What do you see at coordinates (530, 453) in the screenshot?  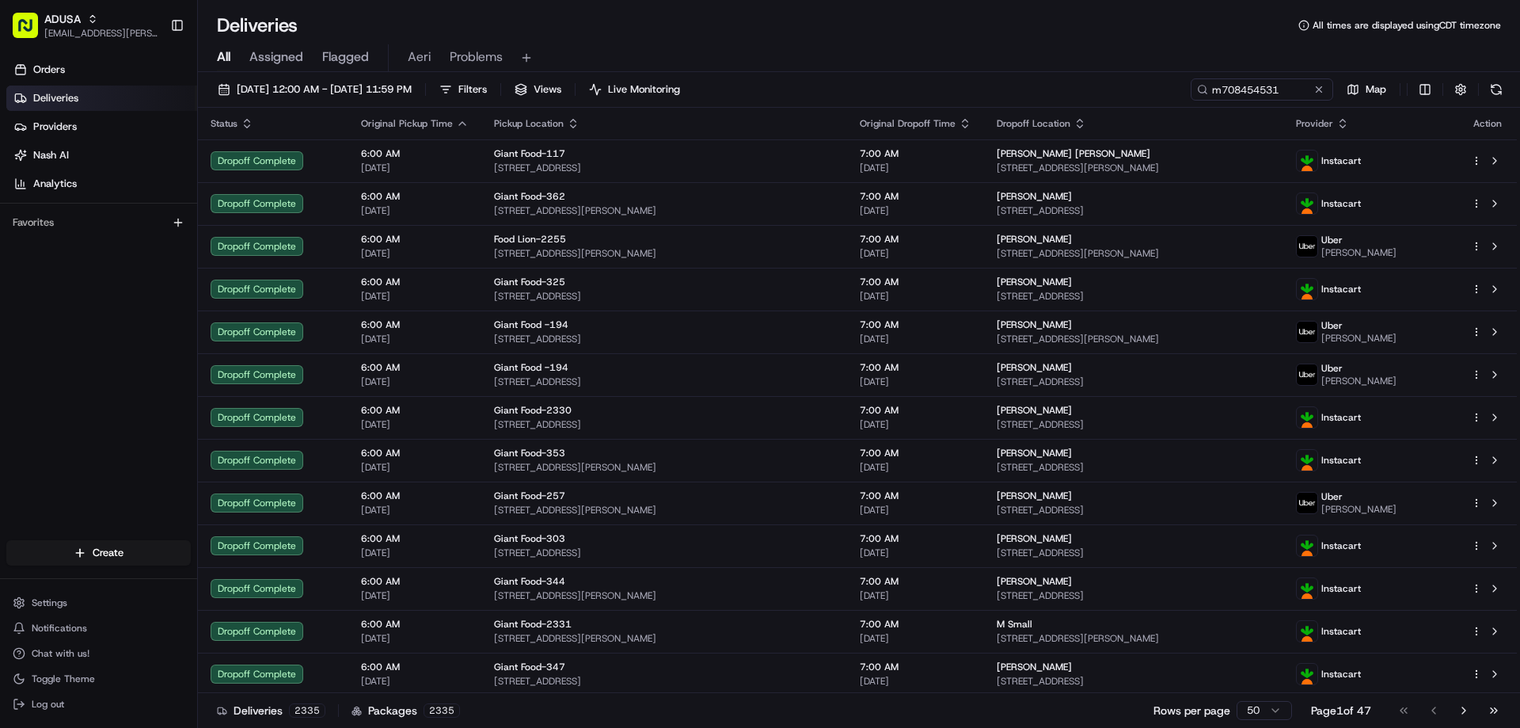 I see `span: Giant Food-353` at bounding box center [530, 453].